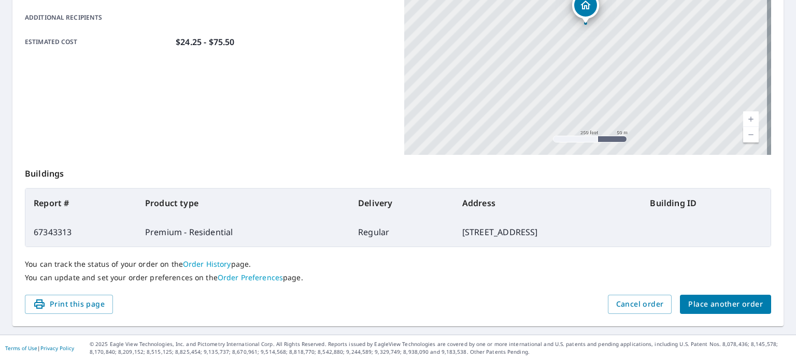  Describe the element at coordinates (640, 304) in the screenshot. I see `span: Cancel order` at that location.